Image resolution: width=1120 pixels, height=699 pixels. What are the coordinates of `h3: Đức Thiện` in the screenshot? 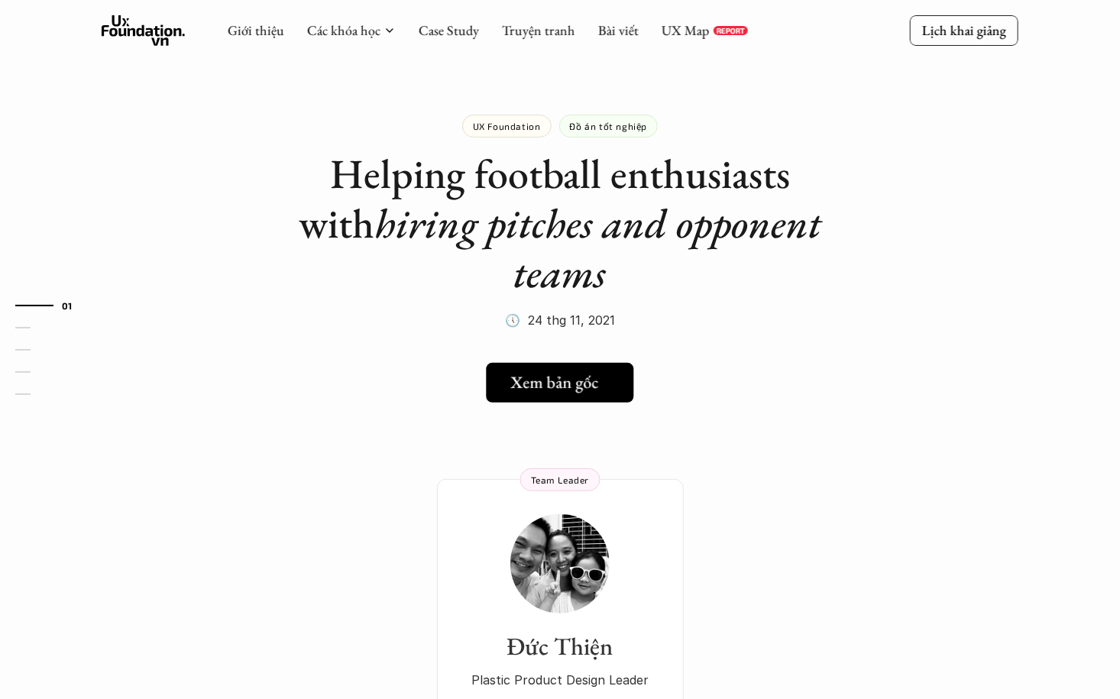 It's located at (560, 646).